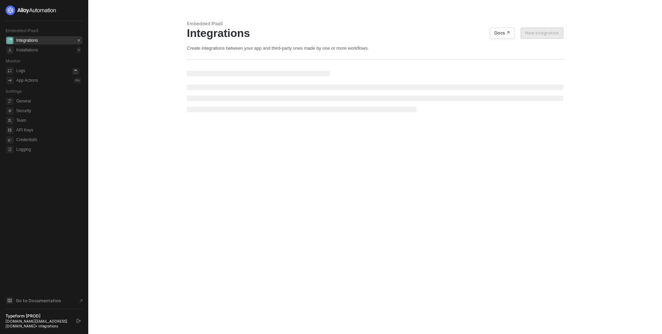 Image resolution: width=662 pixels, height=334 pixels. Describe the element at coordinates (27, 80) in the screenshot. I see `div: App Actions` at that location.